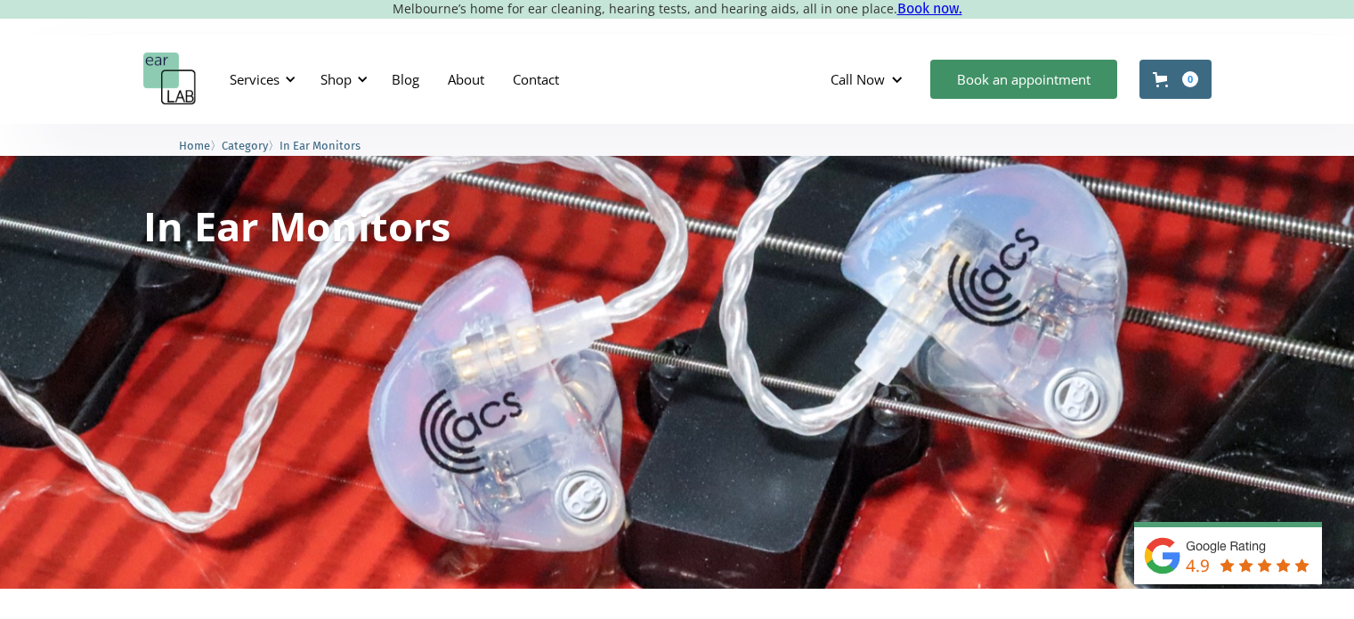  I want to click on a: Contact, so click(536, 79).